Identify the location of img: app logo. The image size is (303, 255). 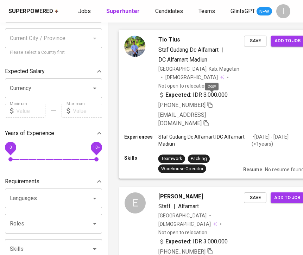
(56, 11).